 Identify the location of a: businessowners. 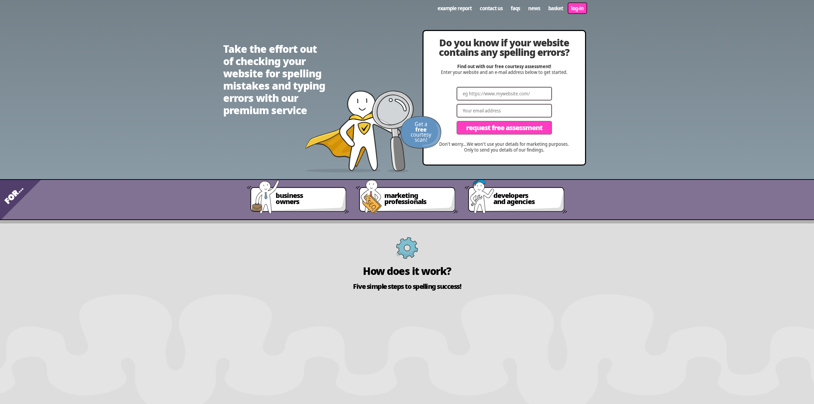
(308, 202).